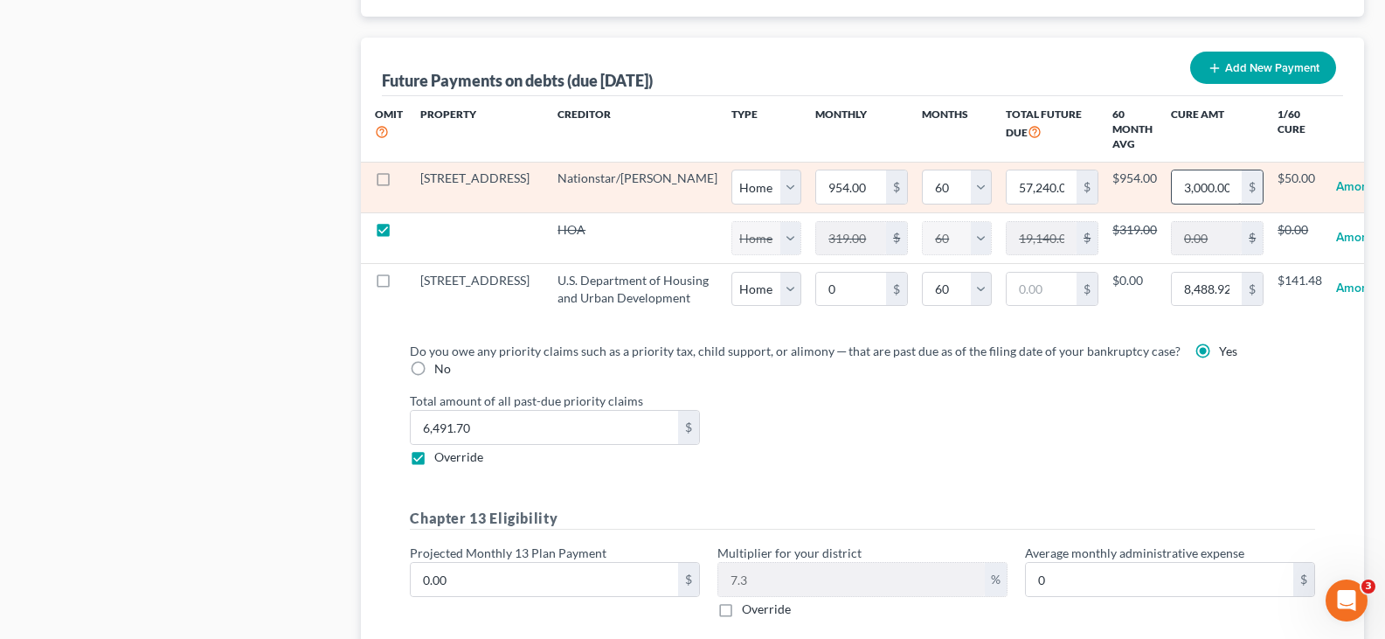  Describe the element at coordinates (637, 238) in the screenshot. I see `td: HOA` at that location.